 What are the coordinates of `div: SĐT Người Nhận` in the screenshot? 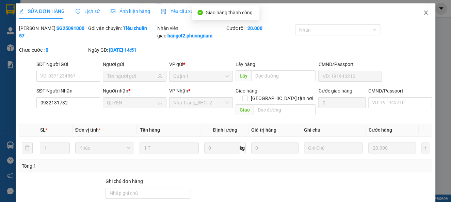 It's located at (68, 91).